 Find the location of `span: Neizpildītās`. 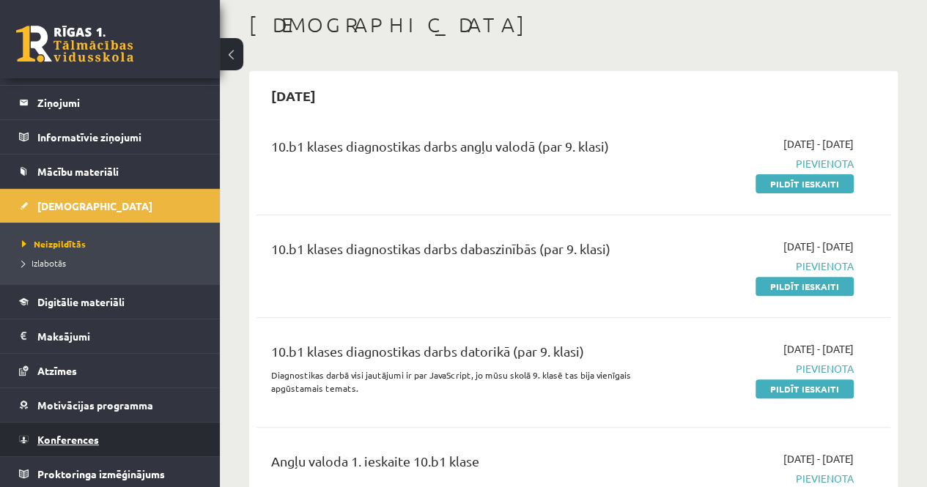

span: Neizpildītās is located at coordinates (53, 244).